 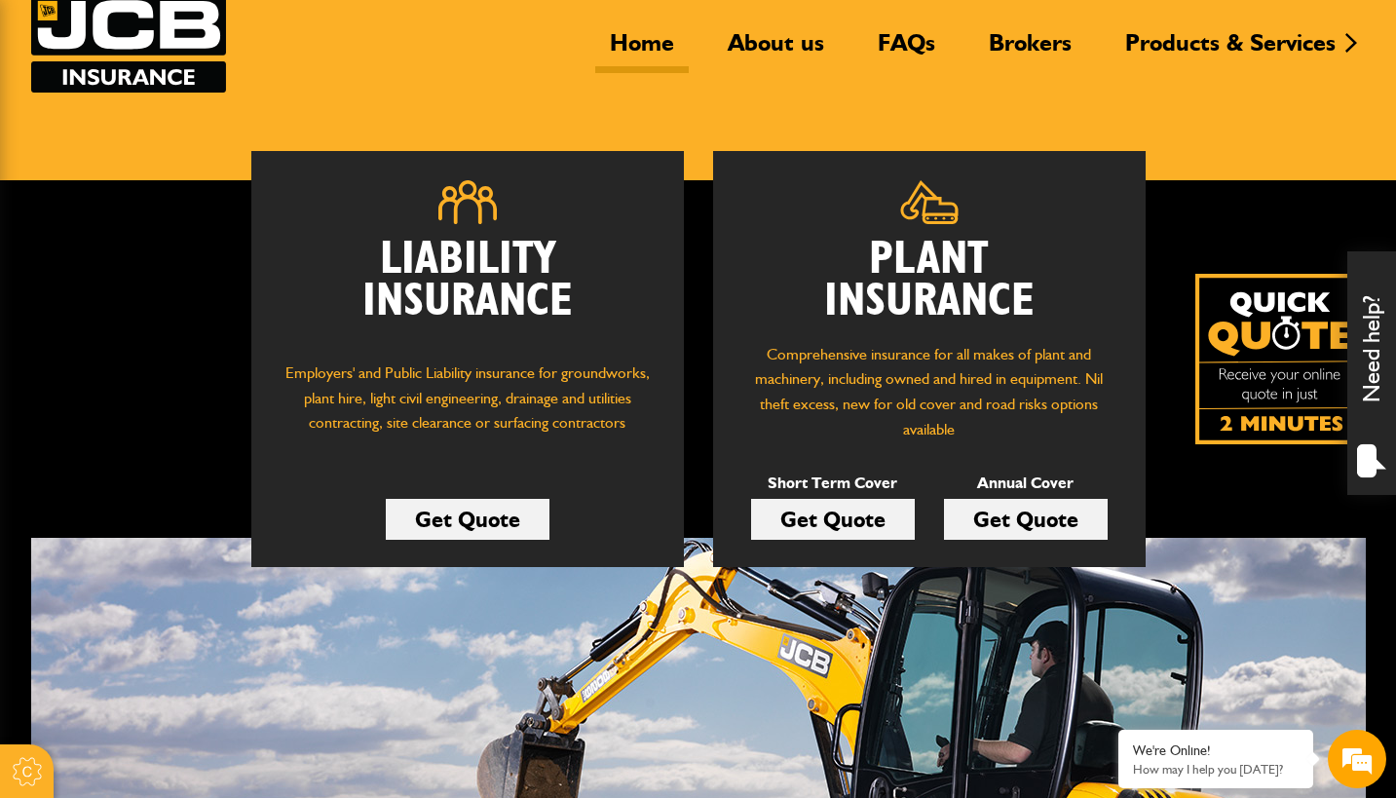 I want to click on p: Annual Cover, so click(x=1026, y=483).